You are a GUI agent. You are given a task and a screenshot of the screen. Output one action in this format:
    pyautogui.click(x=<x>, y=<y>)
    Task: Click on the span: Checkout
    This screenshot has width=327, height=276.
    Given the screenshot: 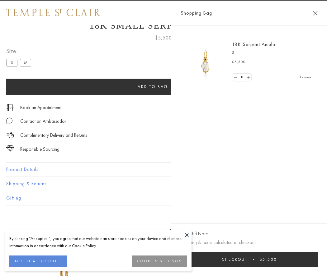 What is the action you would take?
    pyautogui.click(x=234, y=260)
    